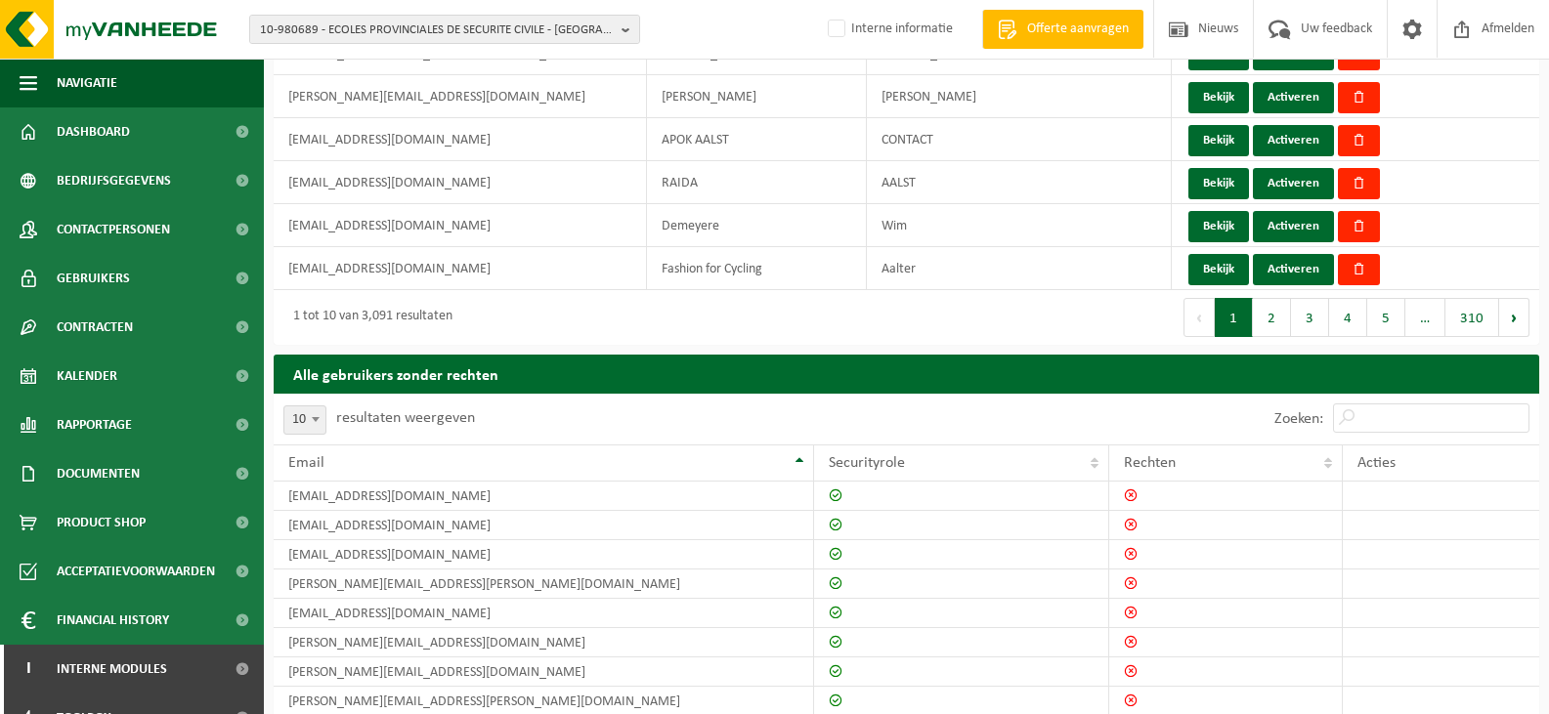  What do you see at coordinates (1376, 463) in the screenshot?
I see `span: Acties` at bounding box center [1376, 463].